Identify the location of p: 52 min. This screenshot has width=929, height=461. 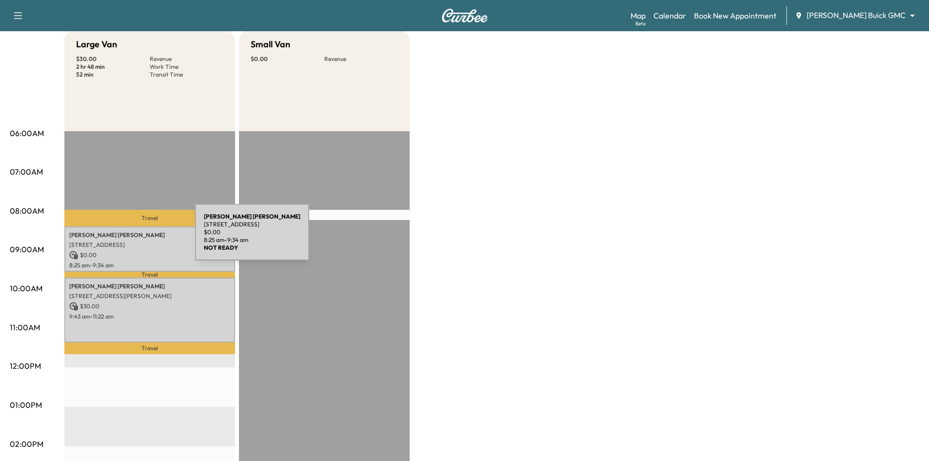
(113, 75).